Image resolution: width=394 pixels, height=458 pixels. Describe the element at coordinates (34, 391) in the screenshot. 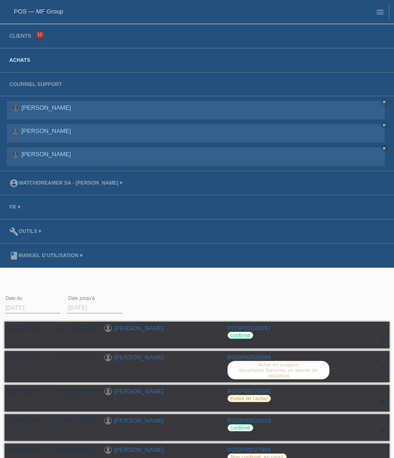

I see `span: 18:44` at that location.